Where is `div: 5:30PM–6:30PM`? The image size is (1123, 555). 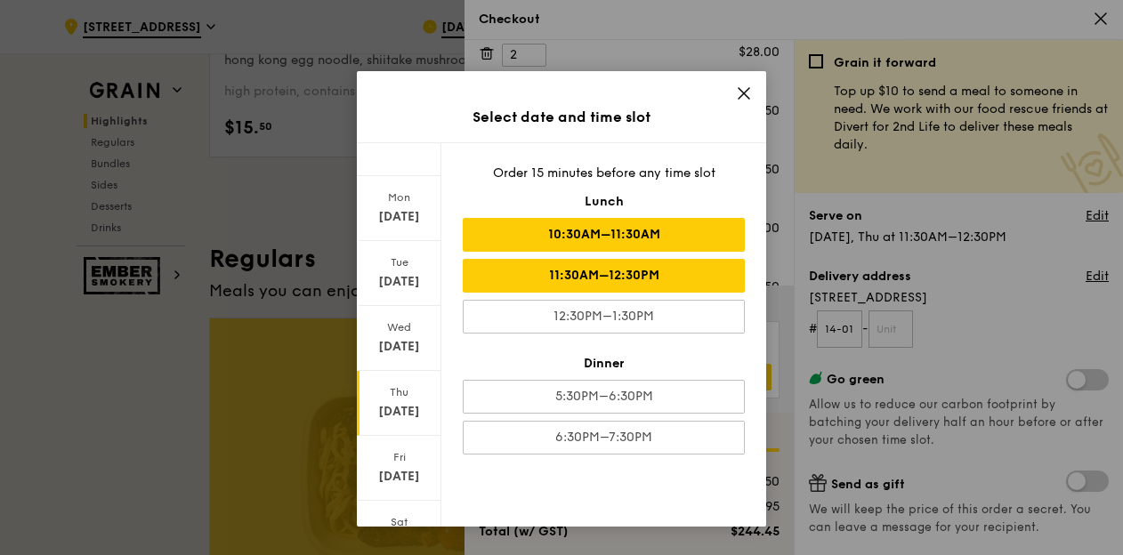 div: 5:30PM–6:30PM is located at coordinates (603, 397).